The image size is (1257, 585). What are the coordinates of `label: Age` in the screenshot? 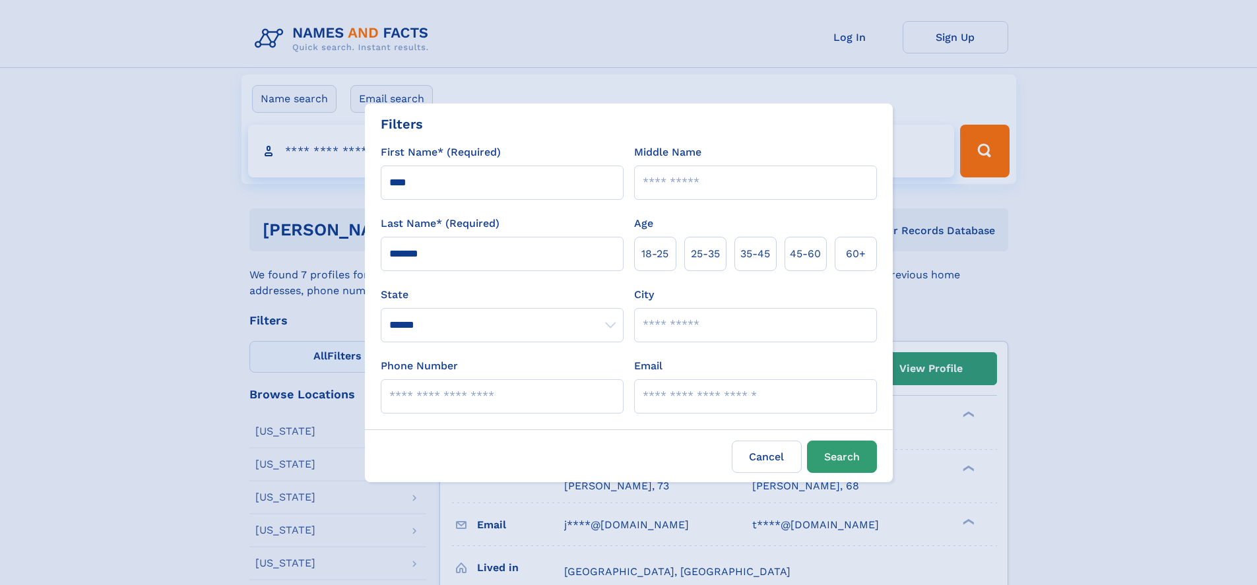 It's located at (643, 224).